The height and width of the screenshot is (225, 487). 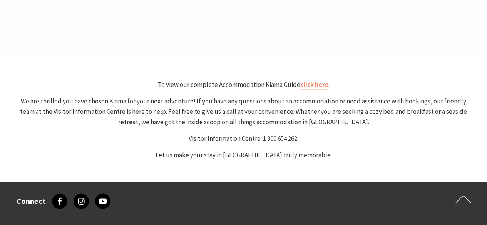 What do you see at coordinates (244, 139) in the screenshot?
I see `p: Visitor Information Centre: 1 300 654 262.` at bounding box center [244, 139].